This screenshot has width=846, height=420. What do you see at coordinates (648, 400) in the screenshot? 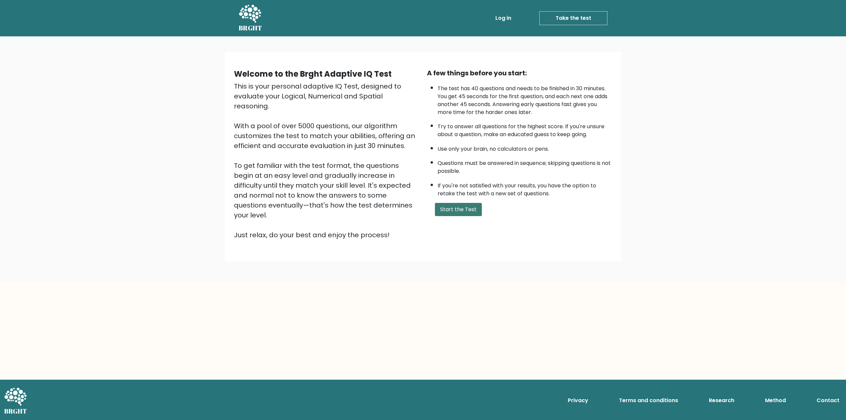
I see `a: Terms and conditions` at bounding box center [648, 400].